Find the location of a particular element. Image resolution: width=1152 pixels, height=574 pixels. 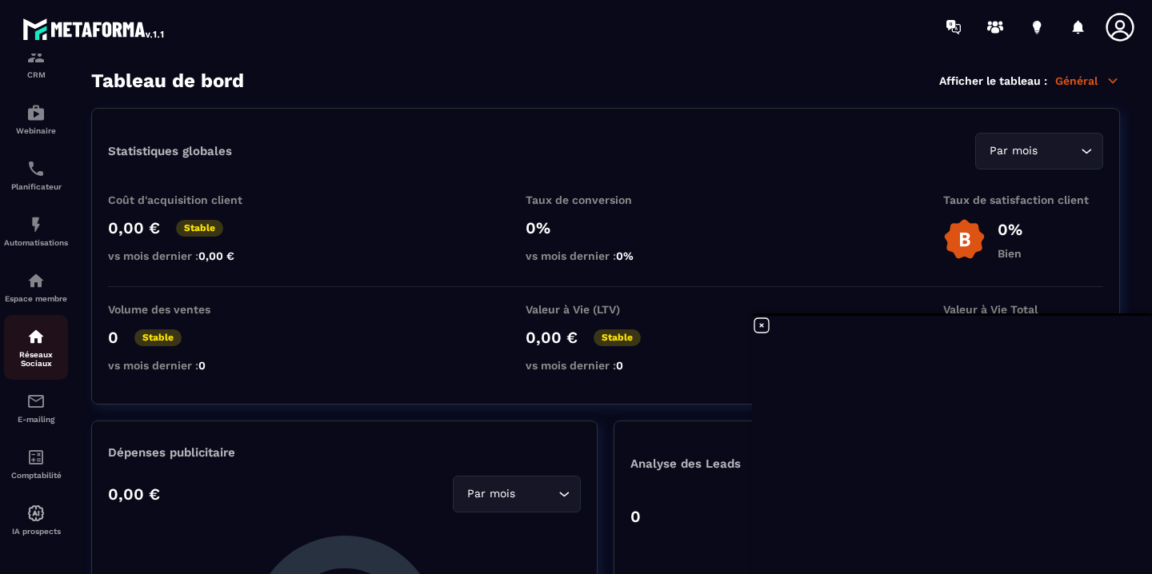

a: schedulerschedulerPlanificateur is located at coordinates (36, 175).